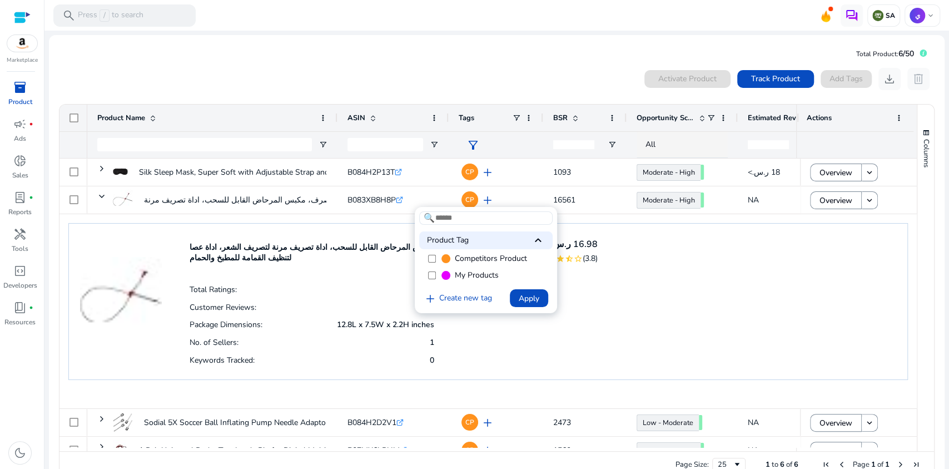 Image resolution: width=949 pixels, height=469 pixels. What do you see at coordinates (432, 275) in the screenshot?
I see `input: My Products` at bounding box center [432, 275].